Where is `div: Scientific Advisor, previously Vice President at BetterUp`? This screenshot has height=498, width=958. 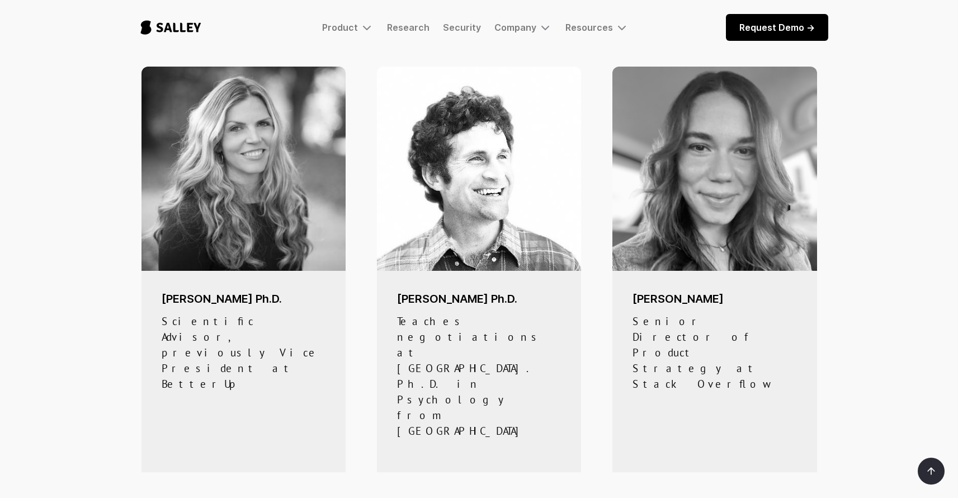
div: Scientific Advisor, previously Vice President at BetterUp is located at coordinates (243, 352).